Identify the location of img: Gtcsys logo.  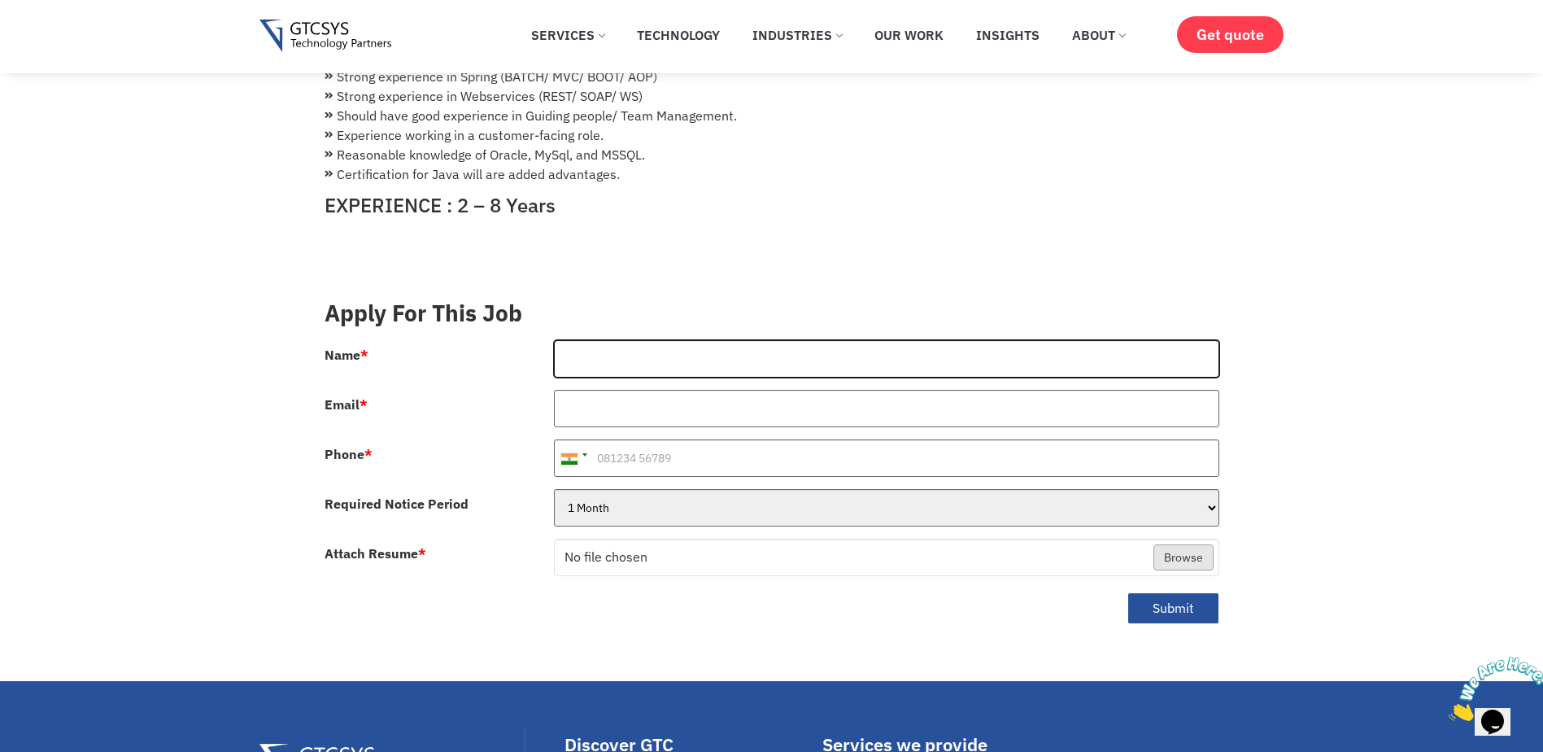
(325, 36).